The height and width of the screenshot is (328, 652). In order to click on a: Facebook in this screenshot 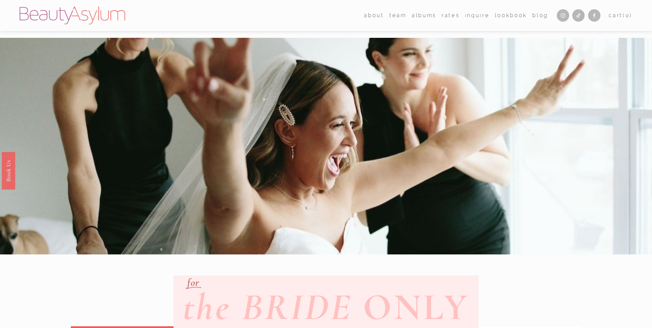, I will do `click(594, 15)`.